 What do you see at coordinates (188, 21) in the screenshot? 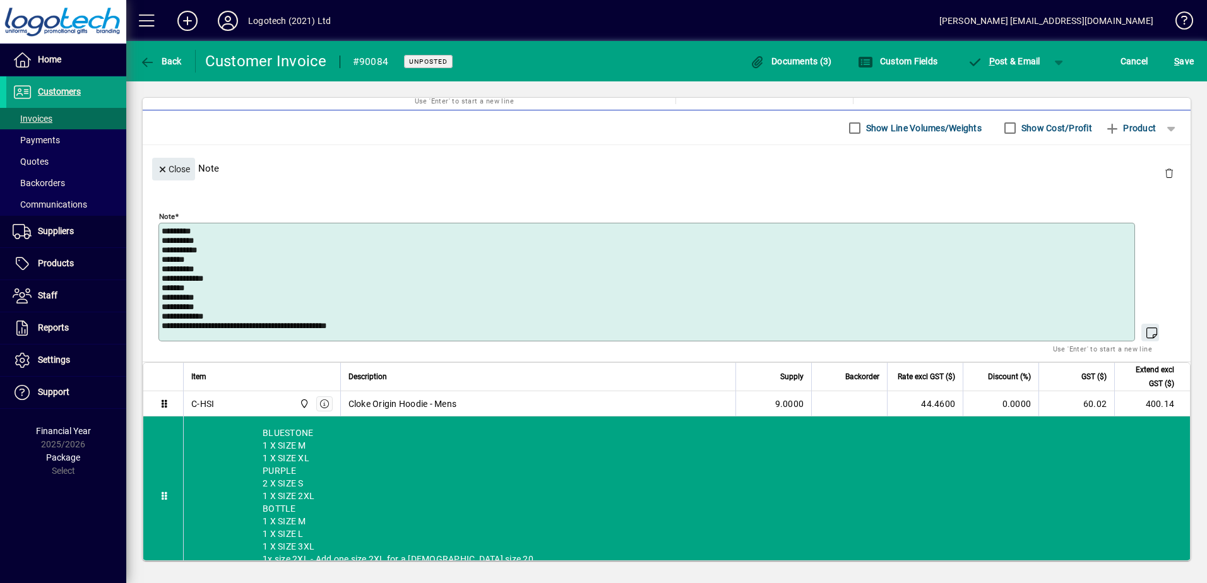
I see `button: Add` at bounding box center [188, 21].